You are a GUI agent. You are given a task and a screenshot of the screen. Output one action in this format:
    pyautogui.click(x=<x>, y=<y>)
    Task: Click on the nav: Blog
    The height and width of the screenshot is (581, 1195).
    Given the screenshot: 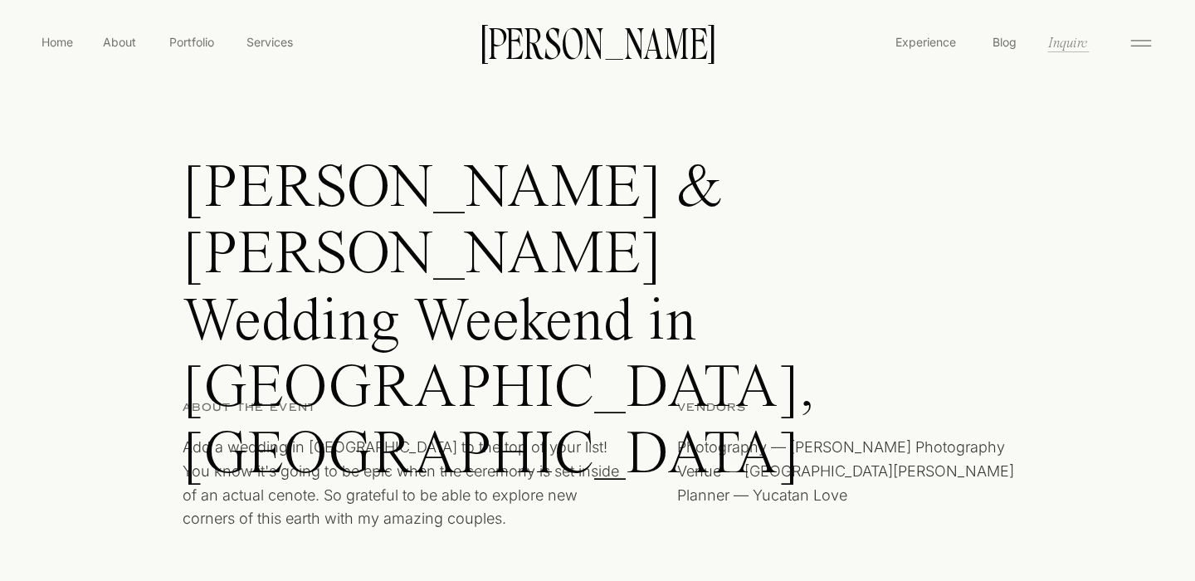 What is the action you would take?
    pyautogui.click(x=1004, y=41)
    